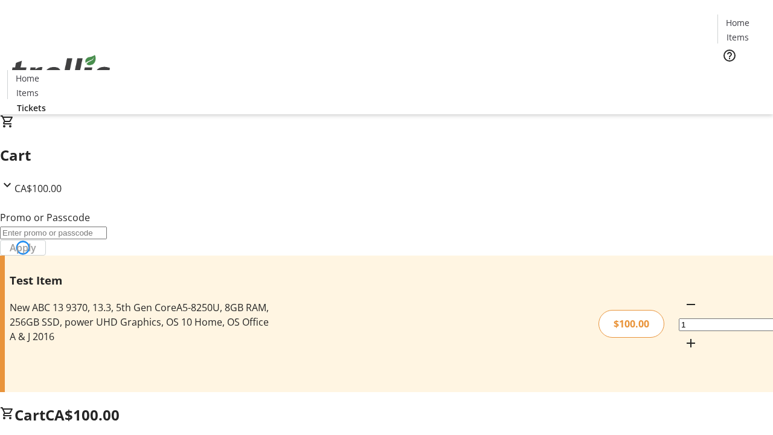  What do you see at coordinates (631, 324) in the screenshot?
I see `div: $100.00` at bounding box center [631, 324].